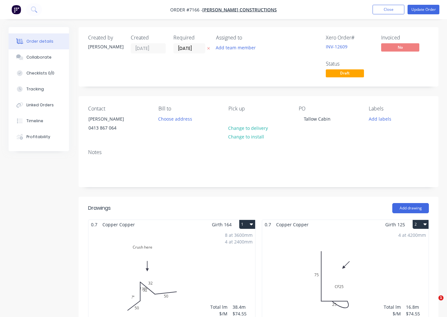 The height and width of the screenshot is (317, 447). Describe the element at coordinates (118, 109) in the screenshot. I see `div: Contact` at that location.